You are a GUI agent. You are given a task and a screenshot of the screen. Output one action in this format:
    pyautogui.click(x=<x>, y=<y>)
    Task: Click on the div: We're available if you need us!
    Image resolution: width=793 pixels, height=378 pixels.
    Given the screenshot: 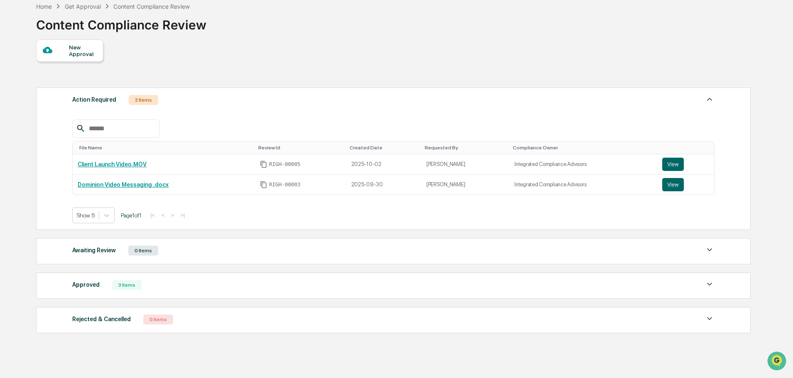 What is the action you would take?
    pyautogui.click(x=66, y=75)
    